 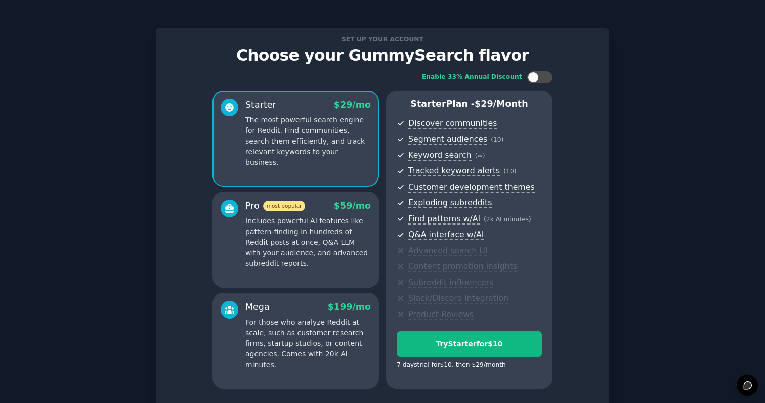 I want to click on span: $ 59 /mo, so click(x=352, y=206).